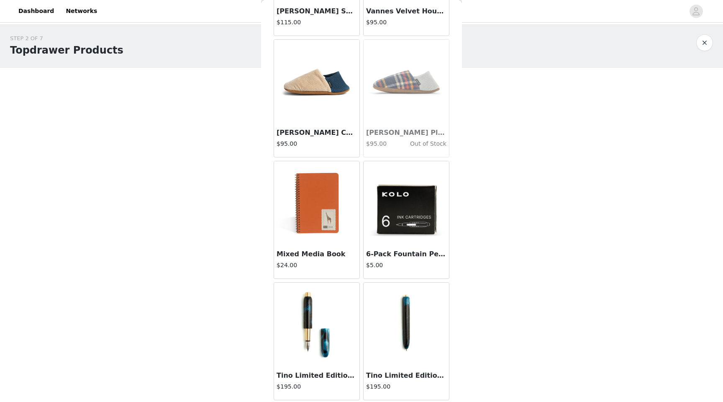  I want to click on a: Dashboard, so click(36, 11).